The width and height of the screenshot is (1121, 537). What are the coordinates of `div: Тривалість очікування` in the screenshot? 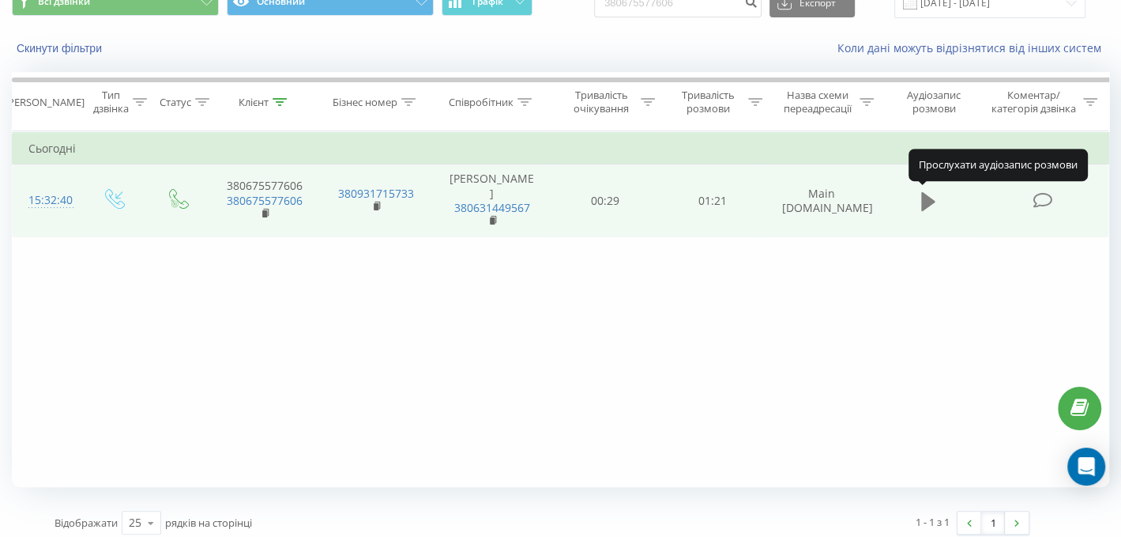 It's located at (601, 102).